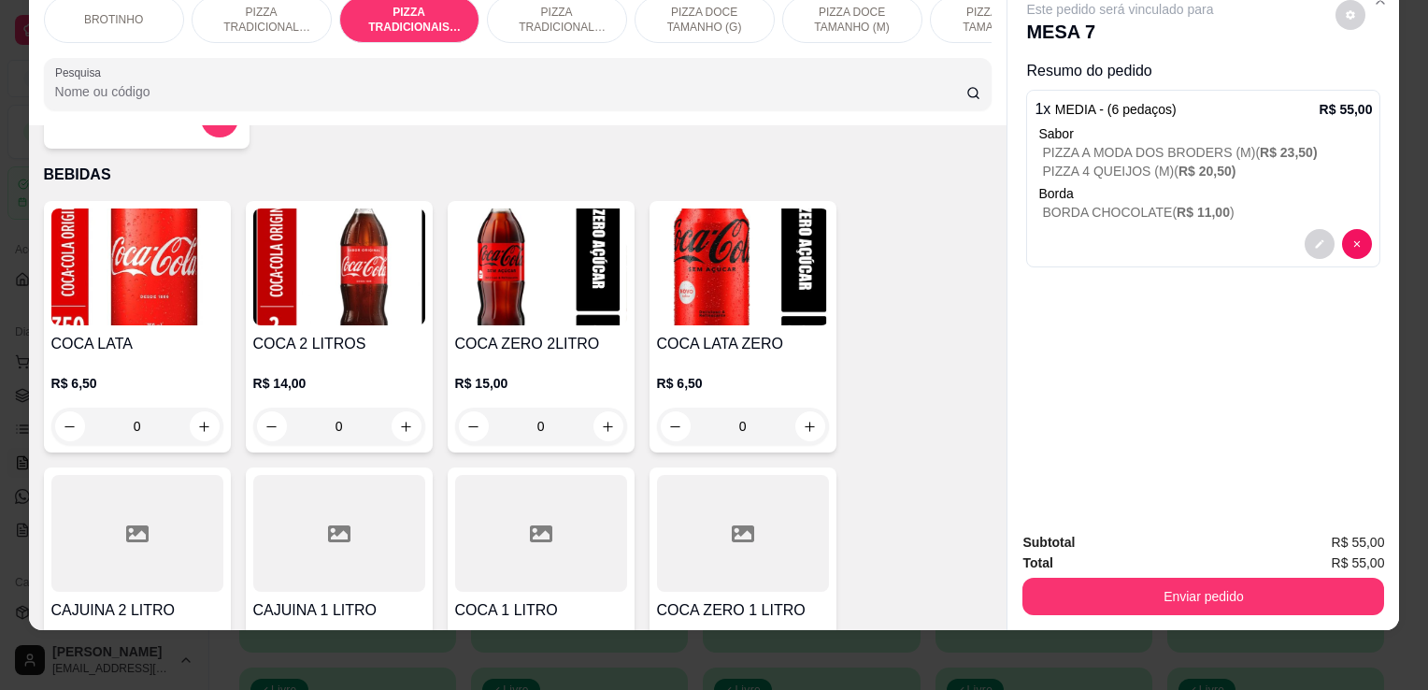 This screenshot has height=690, width=1428. Describe the element at coordinates (137, 344) in the screenshot. I see `h4: COCA LATA` at that location.